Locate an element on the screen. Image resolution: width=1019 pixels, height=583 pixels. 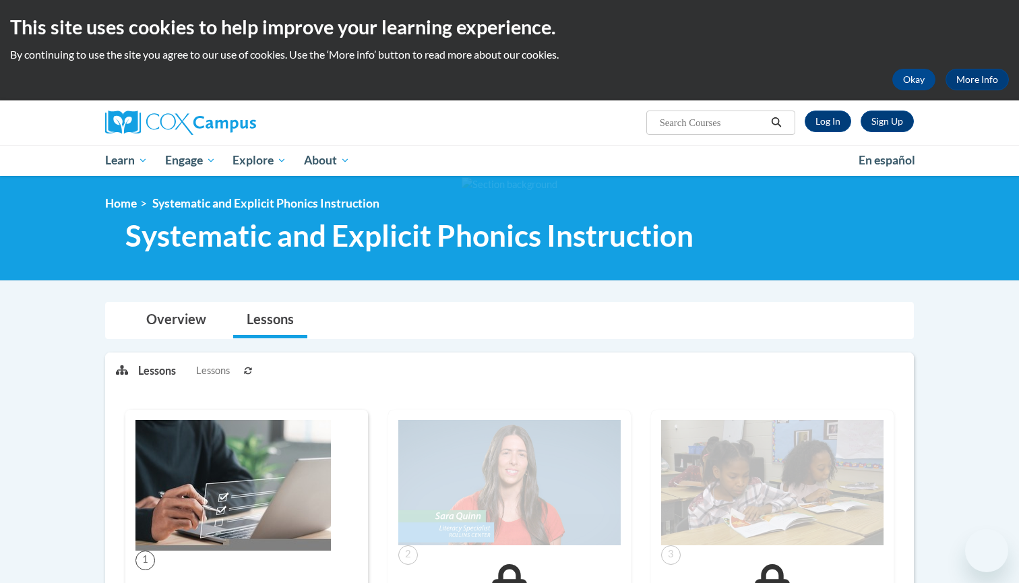
a: Learn is located at coordinates (126, 160).